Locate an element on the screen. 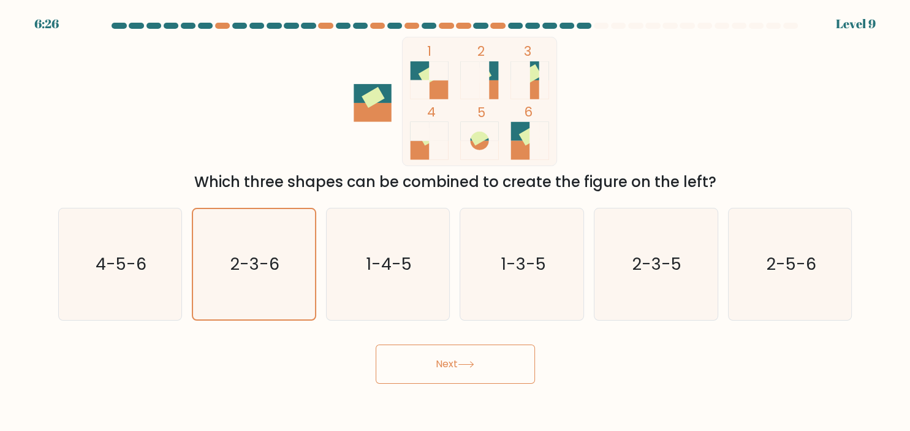  text: 2-5-6 is located at coordinates (791, 264).